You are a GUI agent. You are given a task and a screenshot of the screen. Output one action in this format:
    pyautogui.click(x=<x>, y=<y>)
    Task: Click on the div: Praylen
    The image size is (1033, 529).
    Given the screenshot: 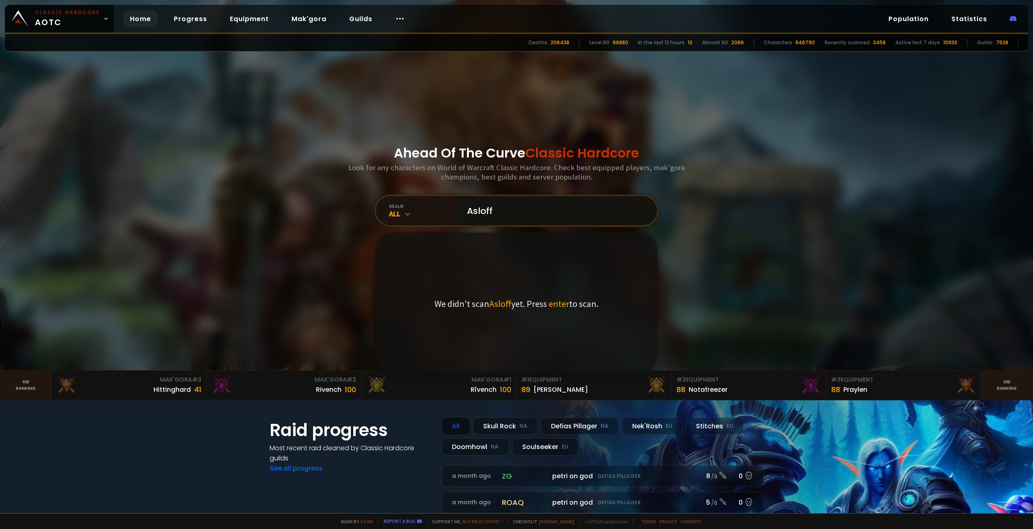 What is the action you would take?
    pyautogui.click(x=855, y=389)
    